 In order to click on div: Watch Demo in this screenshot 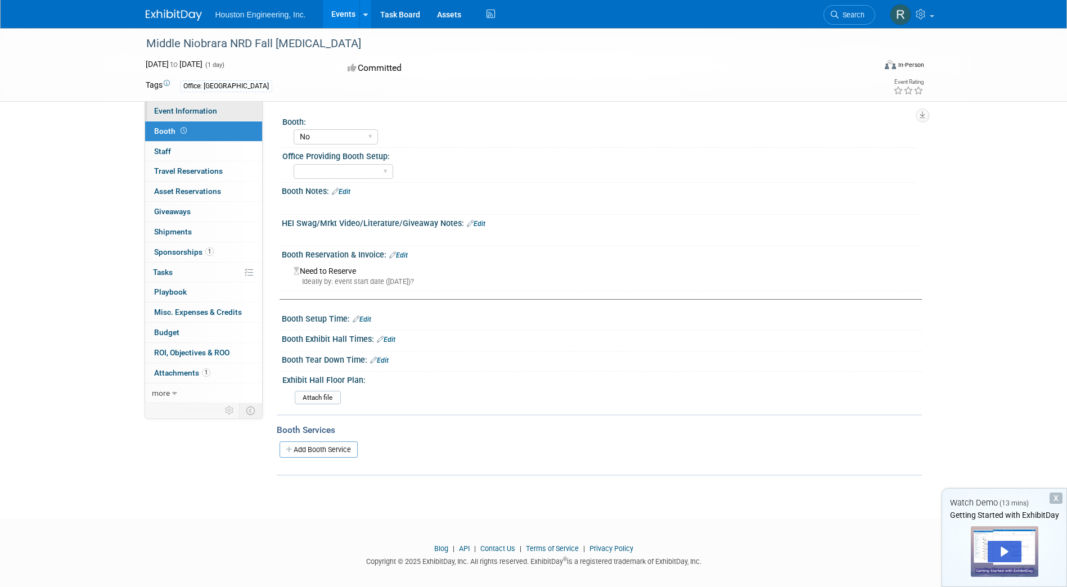, I will do `click(1004, 503)`.